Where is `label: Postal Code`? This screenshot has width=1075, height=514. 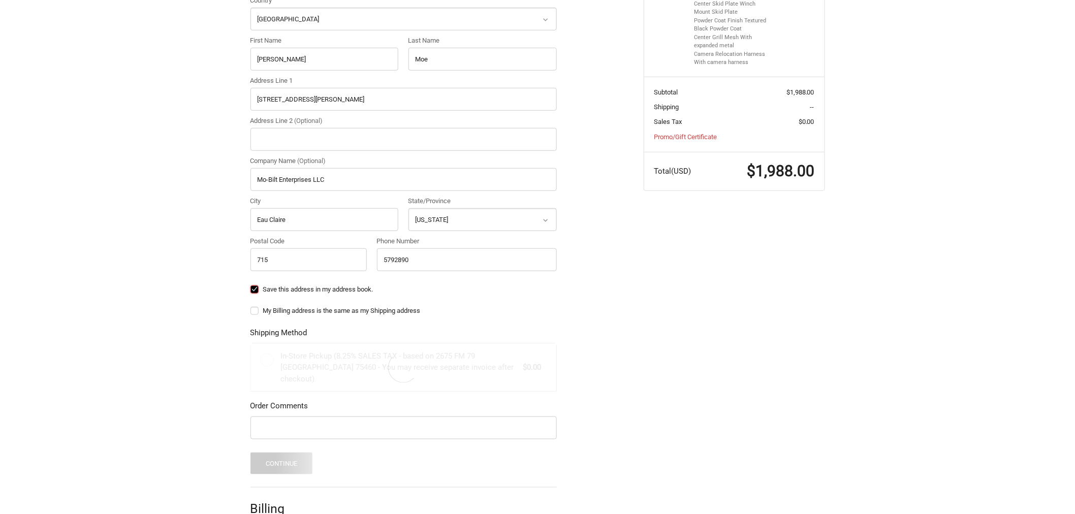
label: Postal Code is located at coordinates (309, 241).